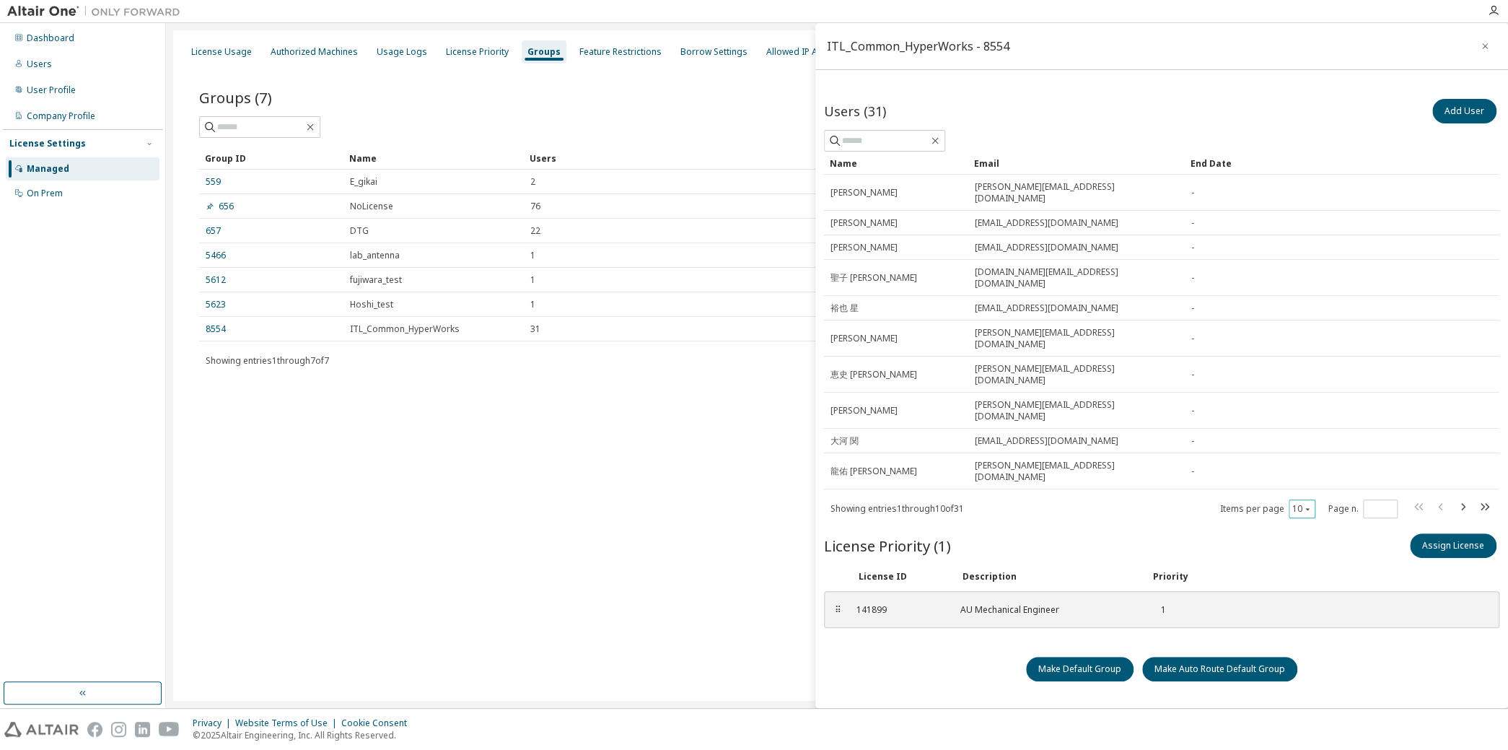 The image size is (1508, 750). Describe the element at coordinates (267, 360) in the screenshot. I see `span: Showing entries 1 through 7 of 7` at that location.